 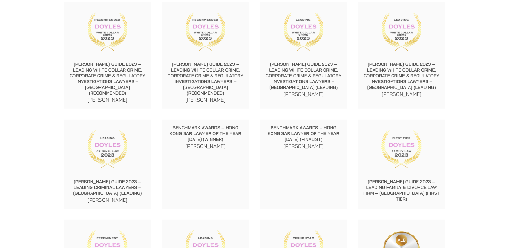 I want to click on img: Graphic of Doyle’s Leading Family & Divorce Law Firm Hong Kong award, so click(x=402, y=149).